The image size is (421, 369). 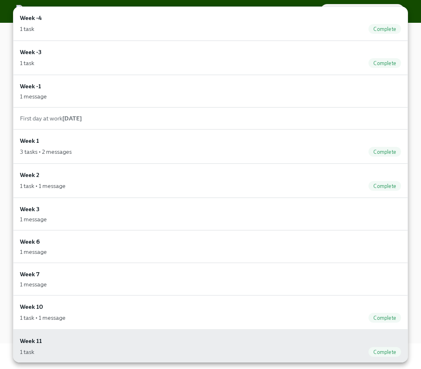 I want to click on h6: Week 10, so click(x=31, y=307).